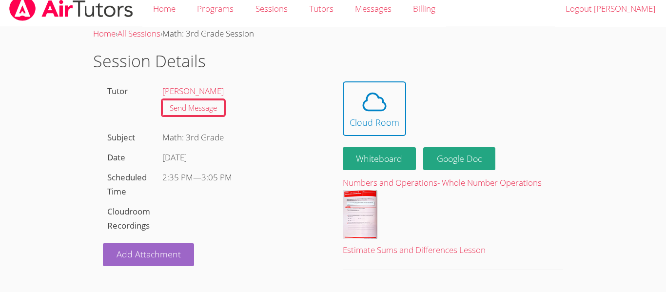  What do you see at coordinates (127, 184) in the screenshot?
I see `label: Scheduled Time` at bounding box center [127, 184].